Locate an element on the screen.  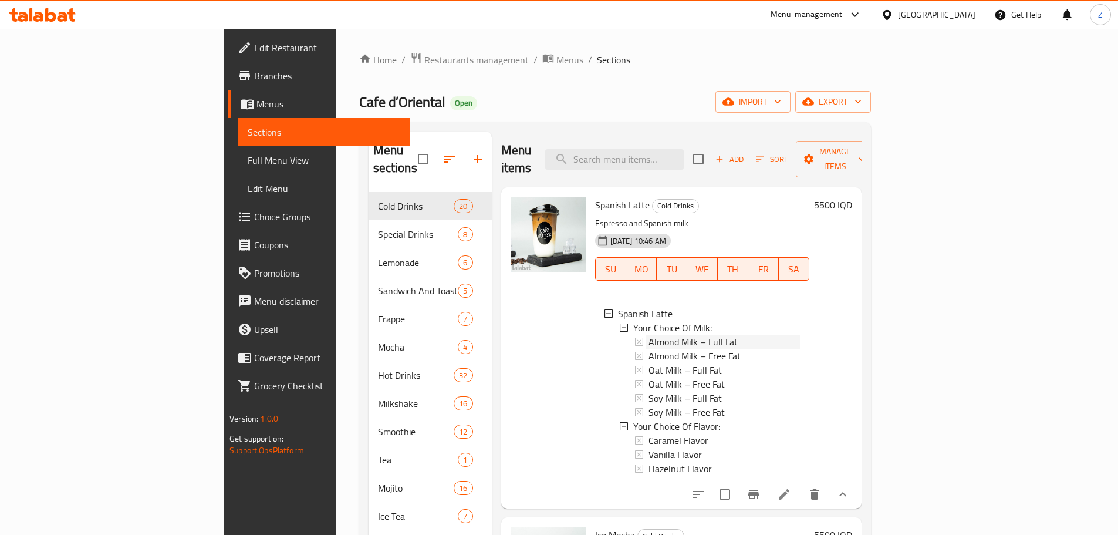
button: SU is located at coordinates (611, 269).